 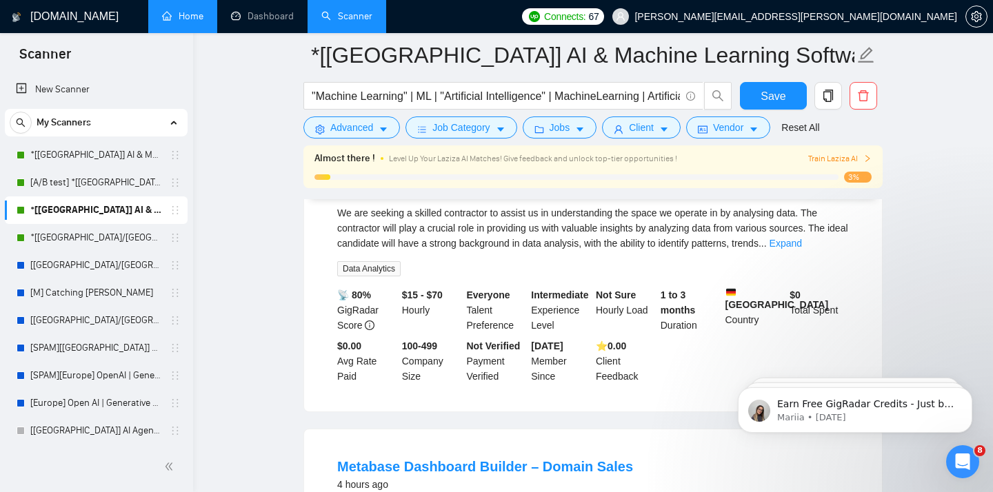 What do you see at coordinates (96, 403) in the screenshot?
I see `a: [Europe] Open AI | Generative AI Integration` at bounding box center [96, 403].